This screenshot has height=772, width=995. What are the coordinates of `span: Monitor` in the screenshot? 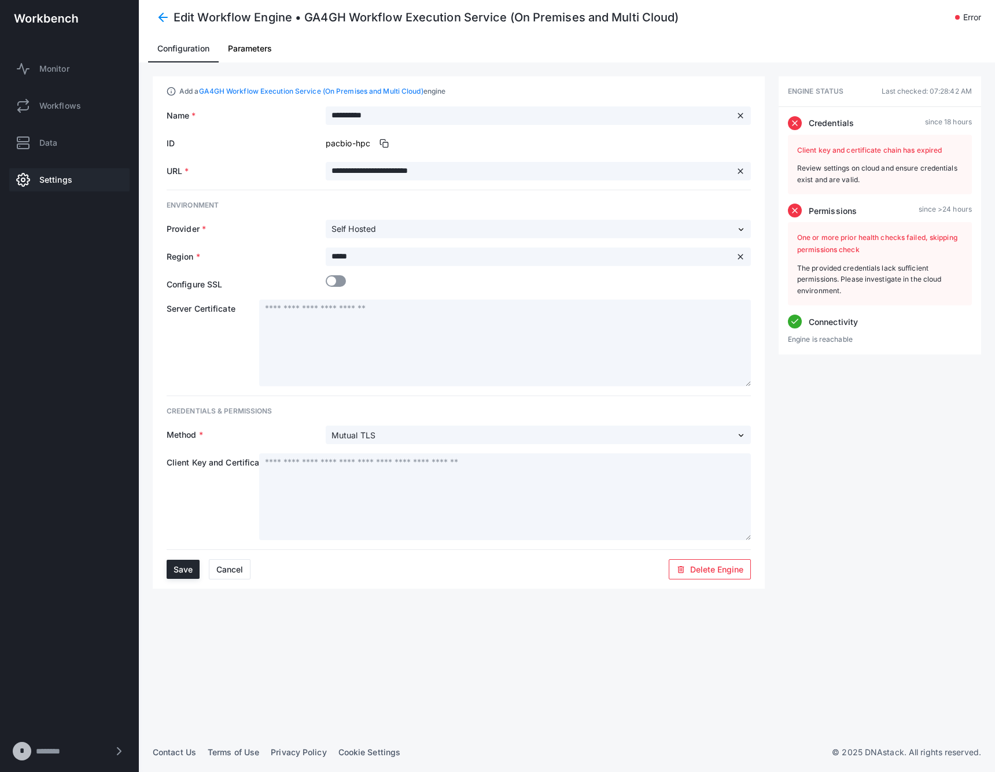 It's located at (54, 69).